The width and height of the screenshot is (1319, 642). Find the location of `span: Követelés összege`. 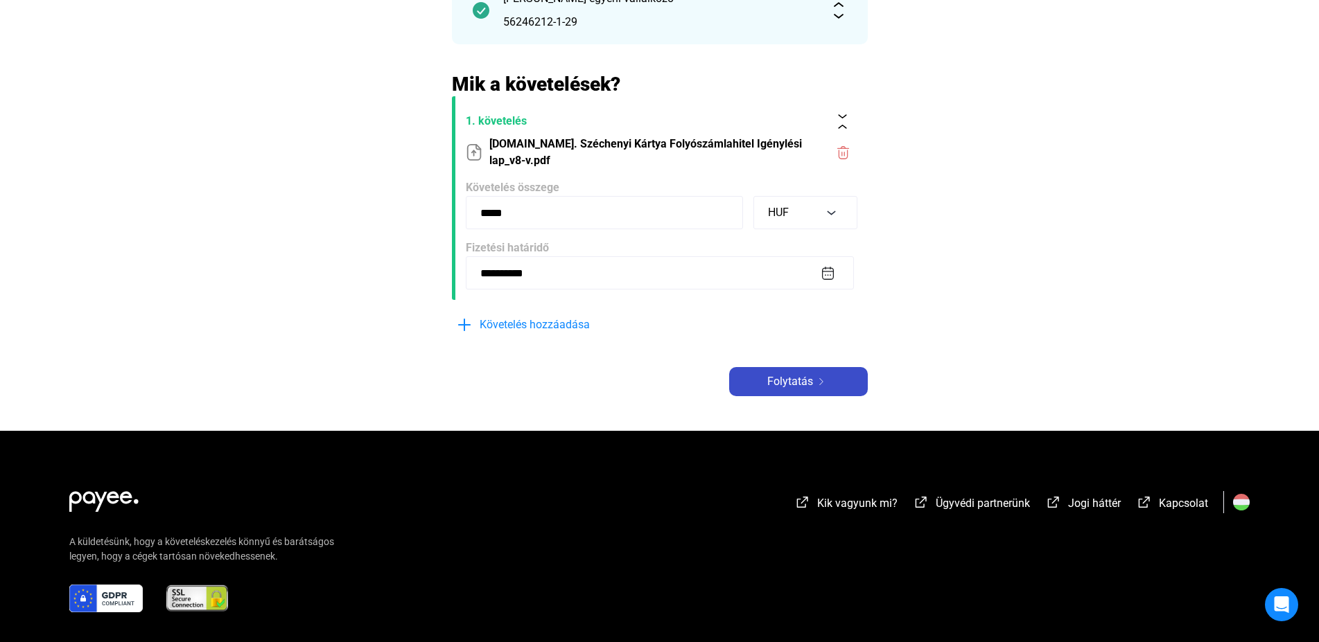

span: Követelés összege is located at coordinates (512, 187).